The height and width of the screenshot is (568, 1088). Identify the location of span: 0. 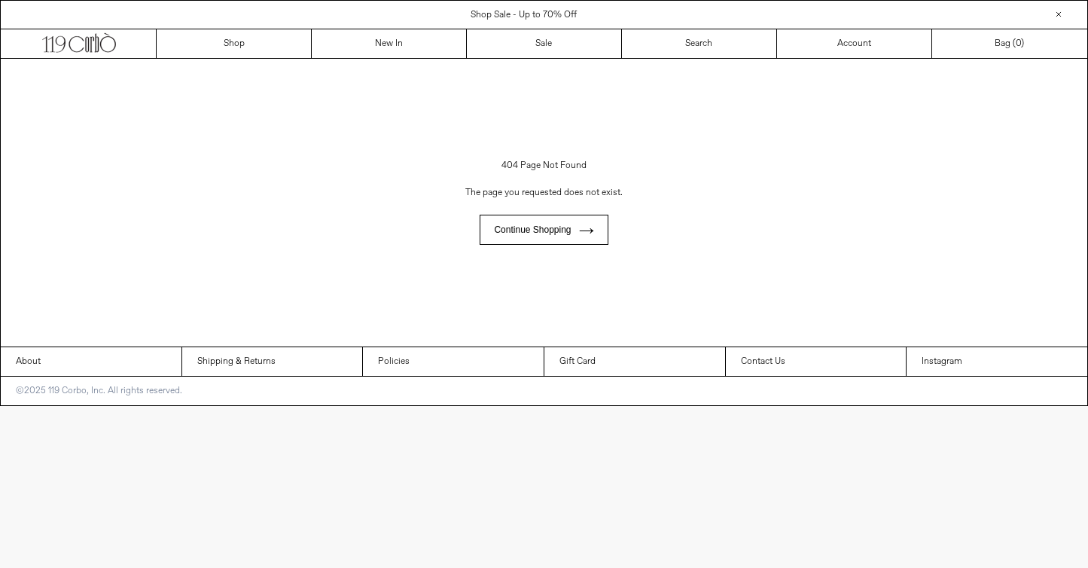
(1018, 44).